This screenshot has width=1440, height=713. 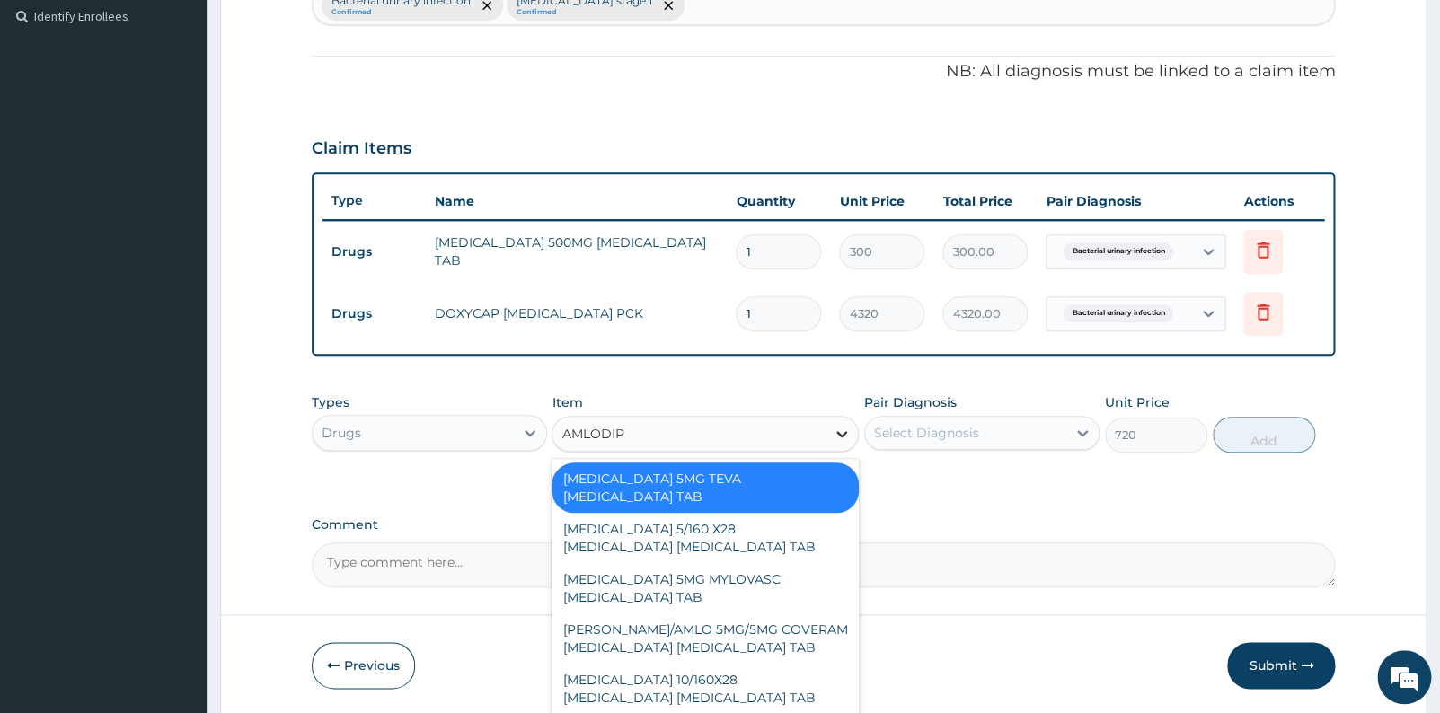 I want to click on th: Quantity, so click(x=778, y=201).